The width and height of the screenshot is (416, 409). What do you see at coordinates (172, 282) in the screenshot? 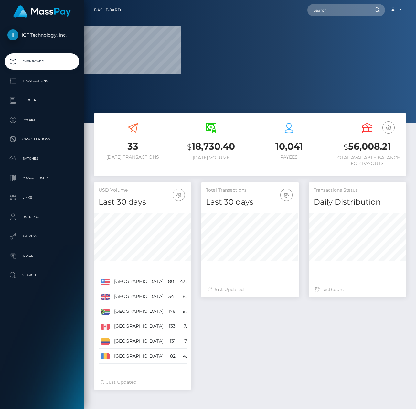
I see `td: 801` at bounding box center [172, 282].